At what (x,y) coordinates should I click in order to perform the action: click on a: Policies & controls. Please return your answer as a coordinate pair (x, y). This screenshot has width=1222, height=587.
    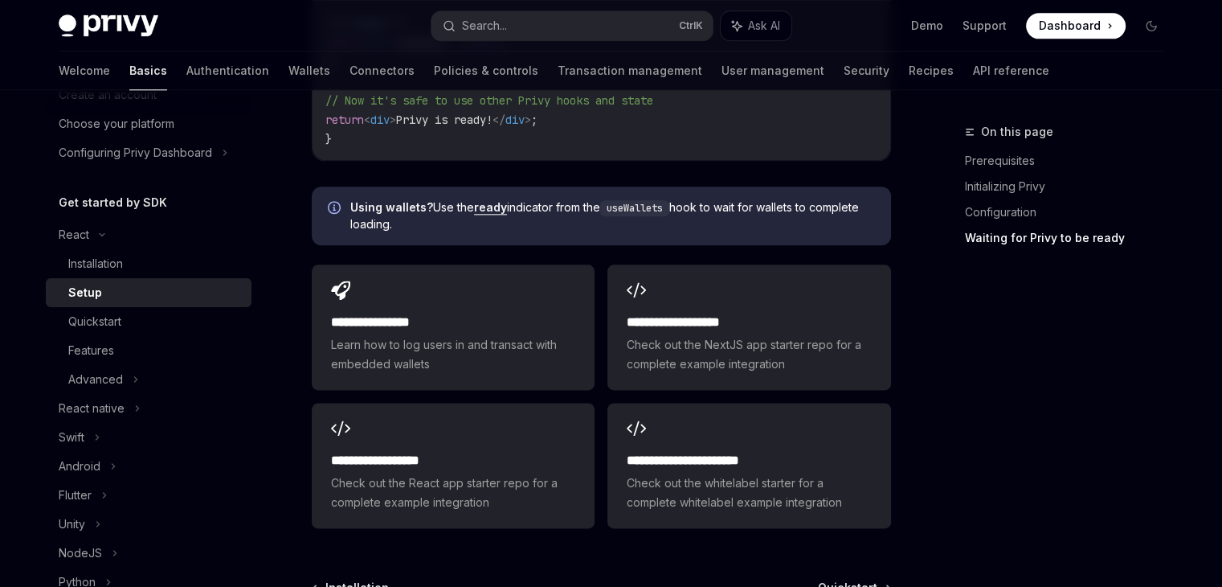
    Looking at the image, I should click on (486, 71).